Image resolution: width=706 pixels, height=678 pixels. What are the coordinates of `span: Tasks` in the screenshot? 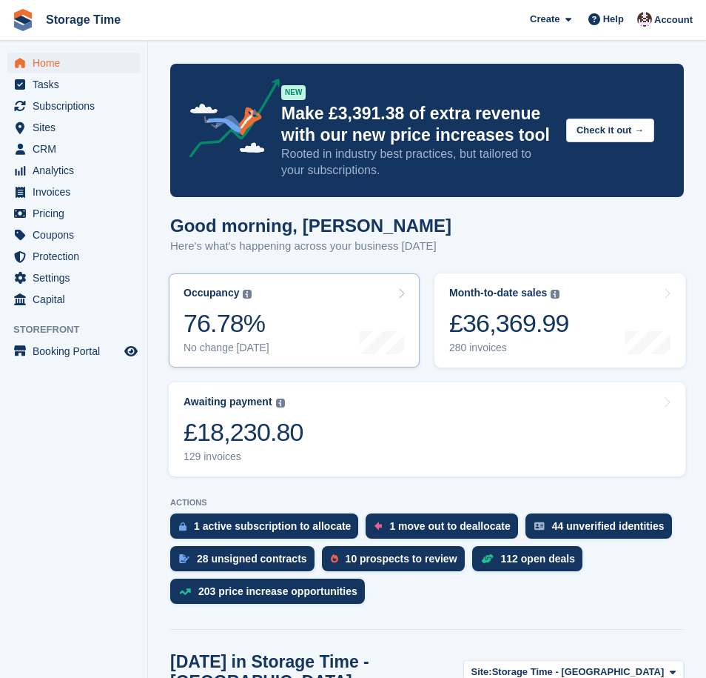 It's located at (77, 84).